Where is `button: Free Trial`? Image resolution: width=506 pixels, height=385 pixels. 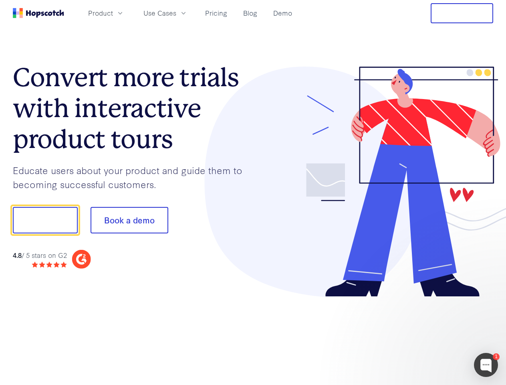 button: Free Trial is located at coordinates (462, 13).